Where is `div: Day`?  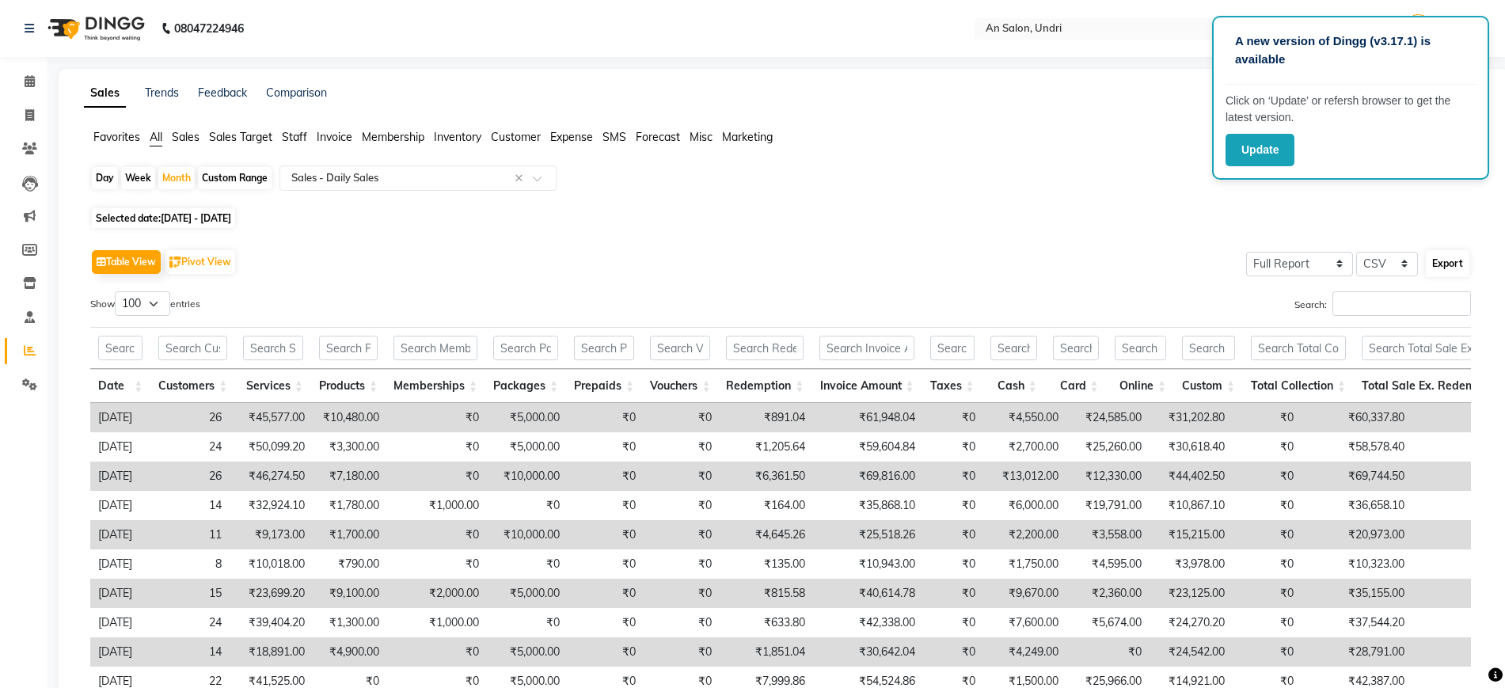
div: Day is located at coordinates (105, 178).